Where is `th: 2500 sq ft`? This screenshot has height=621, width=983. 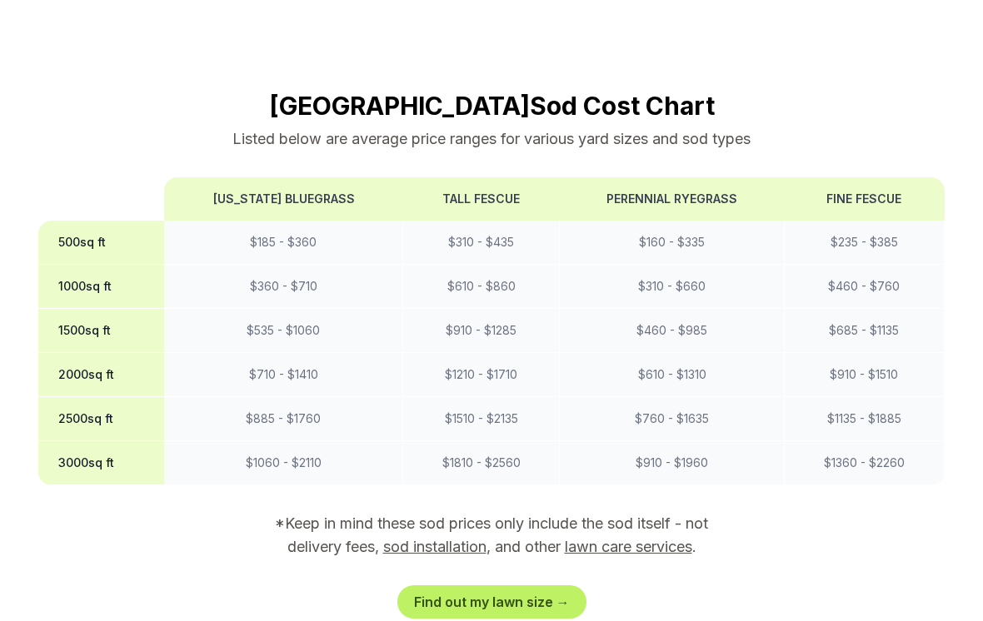
th: 2500 sq ft is located at coordinates (101, 420).